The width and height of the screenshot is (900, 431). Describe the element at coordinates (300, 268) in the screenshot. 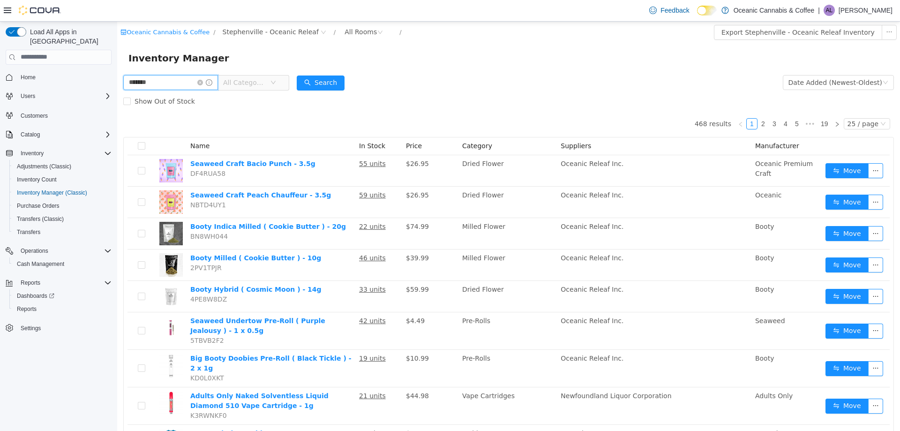

I see `span: $59.99` at that location.